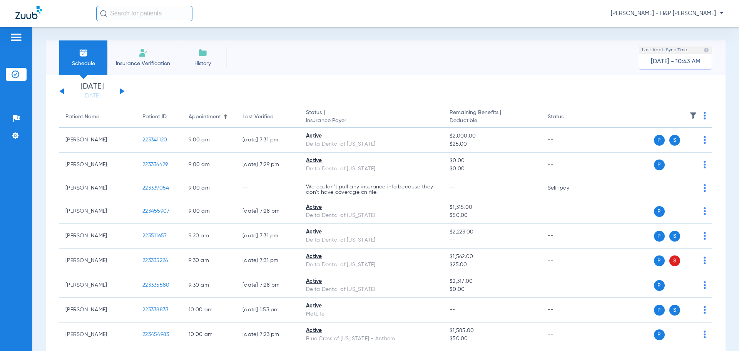 The width and height of the screenshot is (739, 351). I want to click on span: 223455907, so click(156, 211).